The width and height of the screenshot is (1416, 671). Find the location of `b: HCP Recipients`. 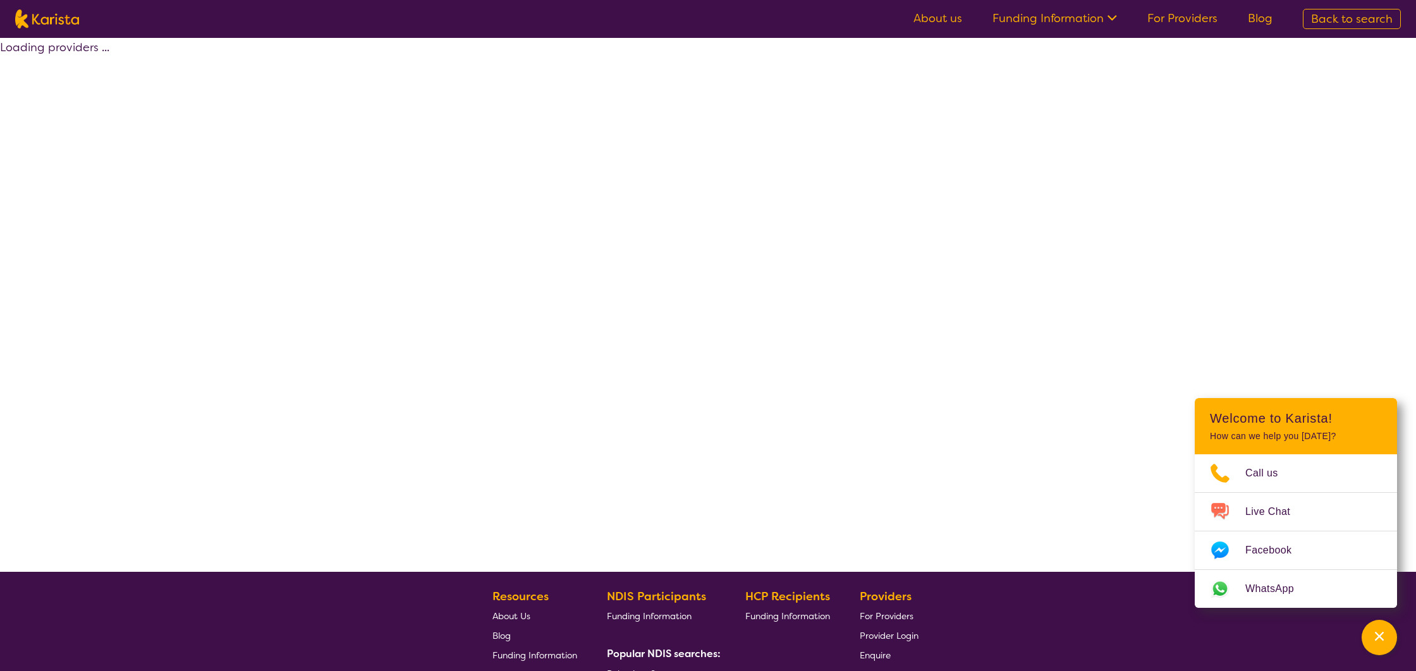

b: HCP Recipients is located at coordinates (788, 597).